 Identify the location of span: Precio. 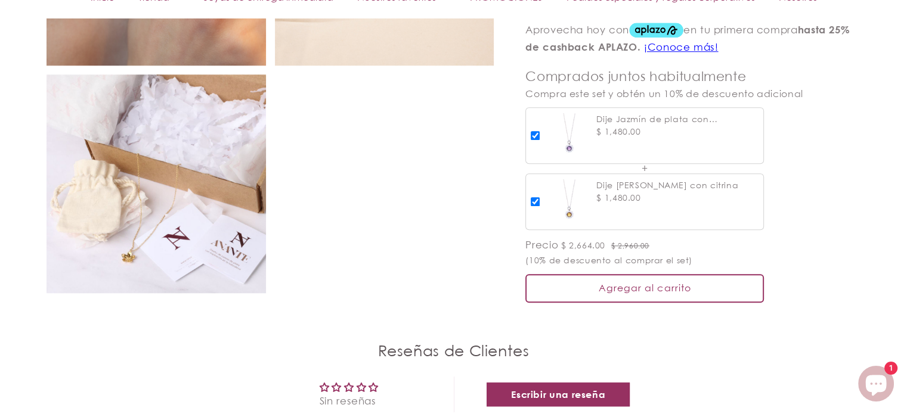
(541, 244).